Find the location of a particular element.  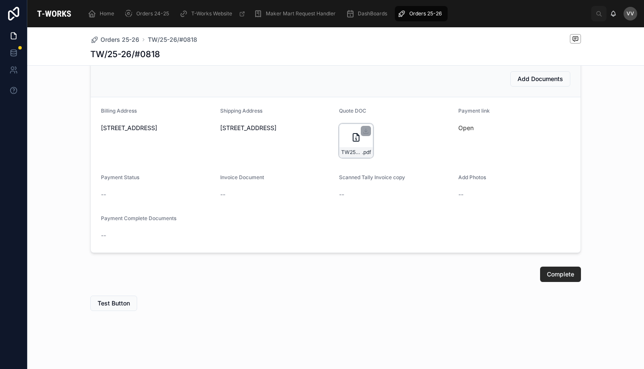

span: Billing Address is located at coordinates (119, 110).